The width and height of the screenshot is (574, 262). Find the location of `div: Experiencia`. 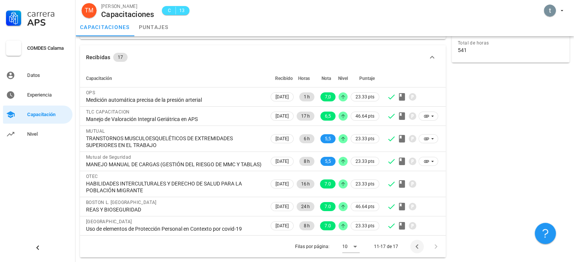

div: Experiencia is located at coordinates (48, 95).